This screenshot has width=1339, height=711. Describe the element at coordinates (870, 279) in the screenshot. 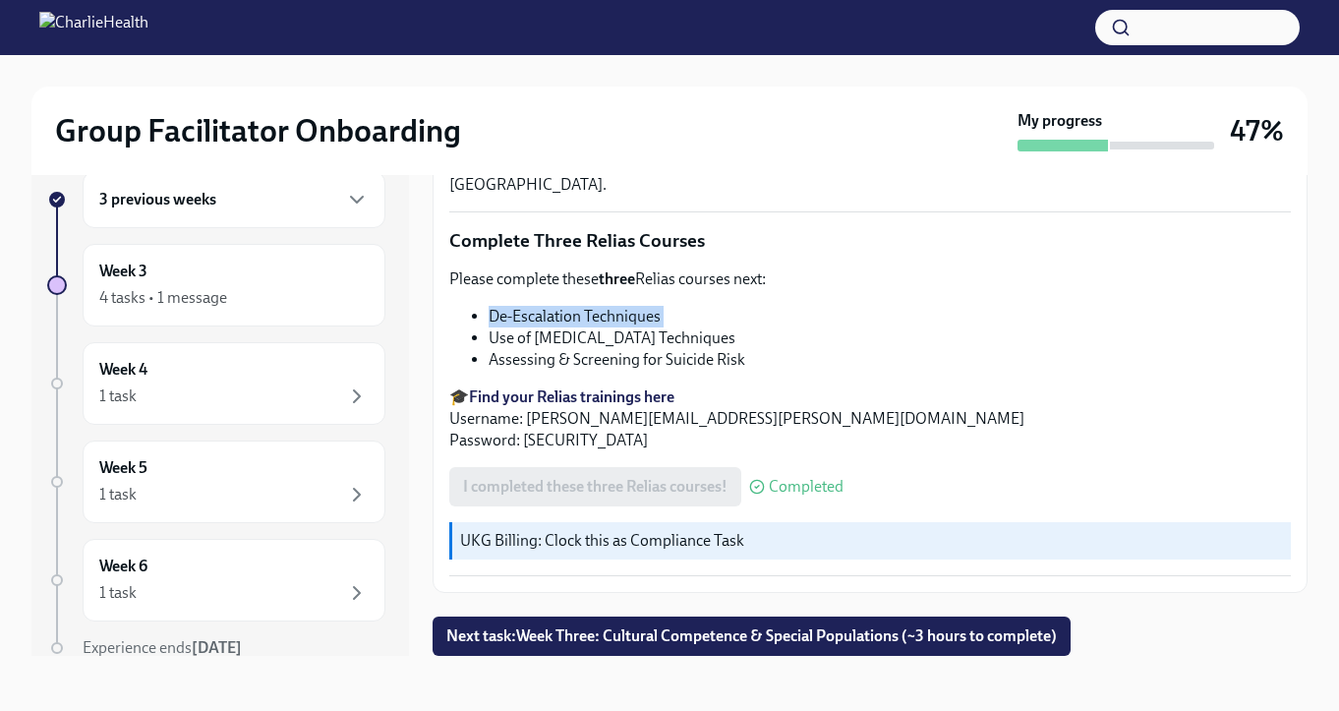

I see `p: Please complete these Relias courses next:` at that location.